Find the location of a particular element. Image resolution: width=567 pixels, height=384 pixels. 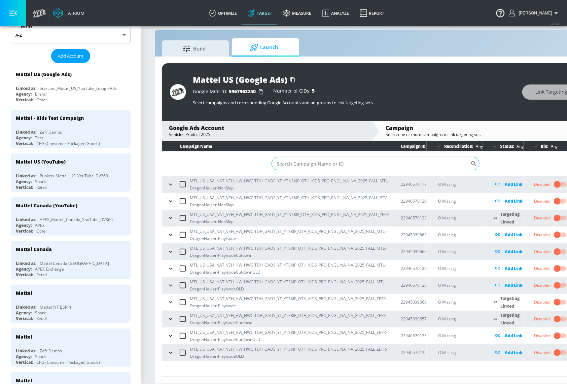

div: Spark is located at coordinates (40, 181).